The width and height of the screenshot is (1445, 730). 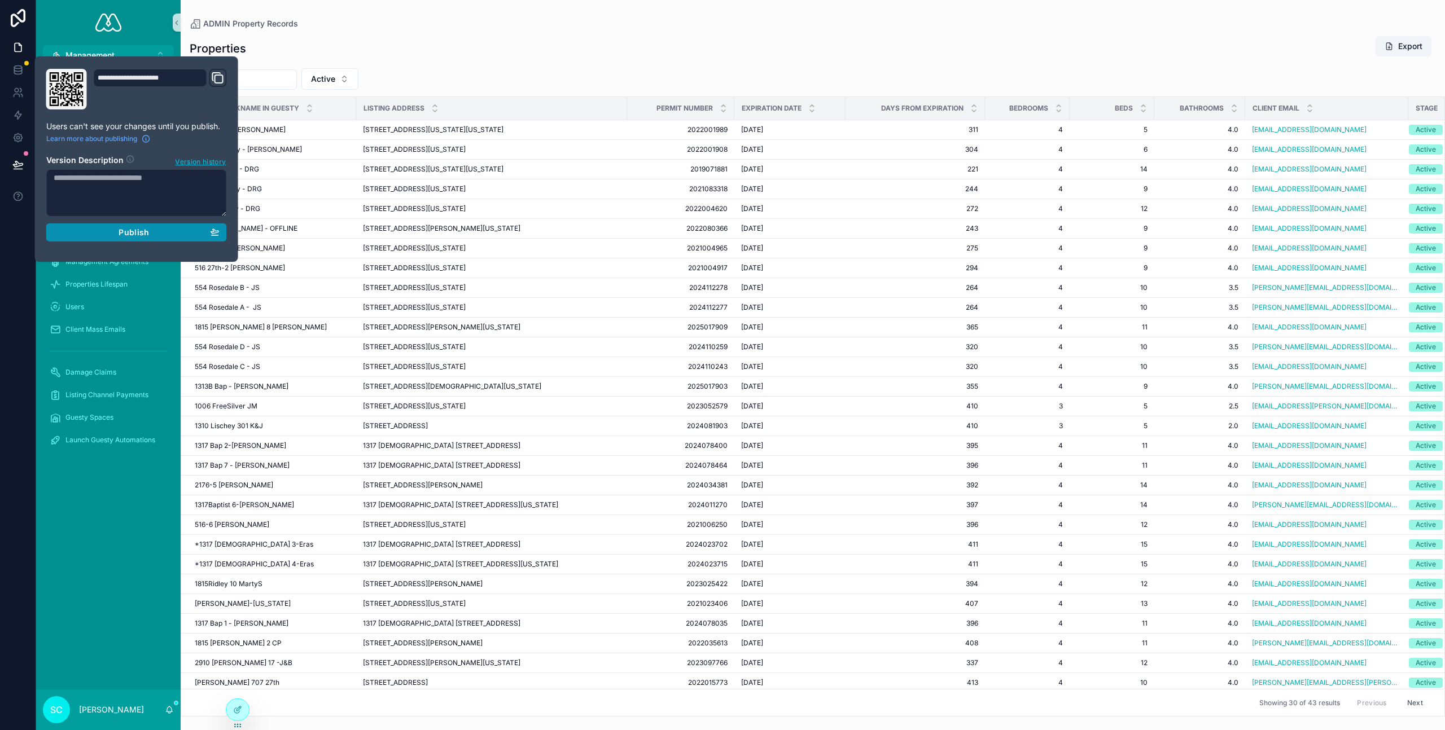 I want to click on a: 5, so click(x=1112, y=130).